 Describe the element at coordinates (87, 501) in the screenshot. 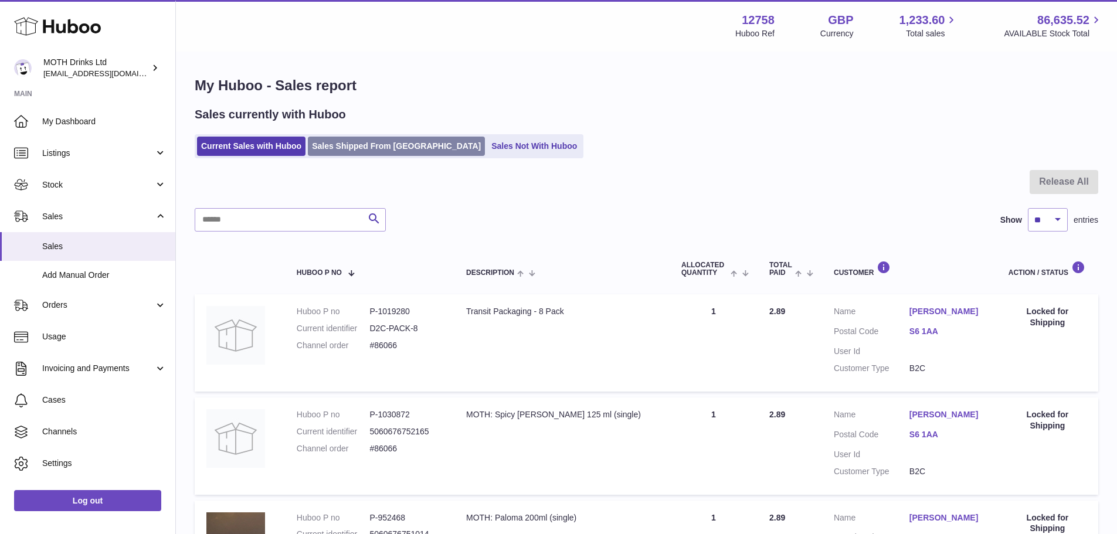

I see `a: Log out` at that location.